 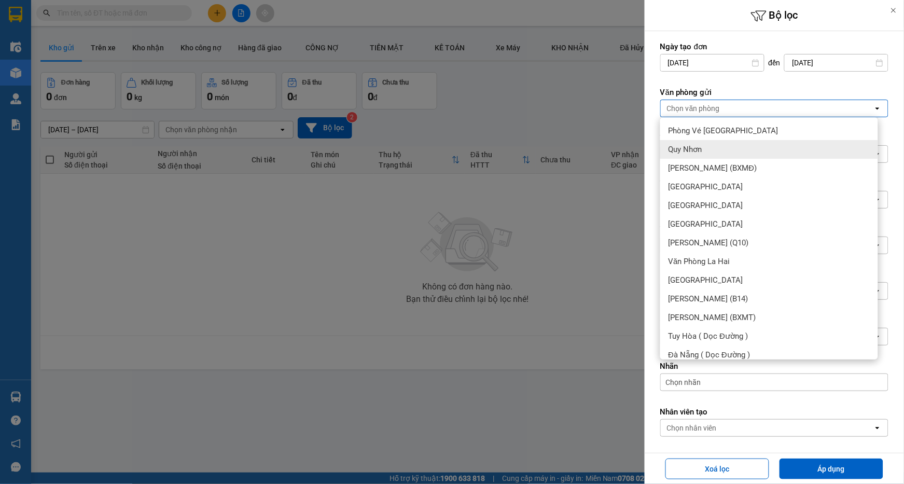 What do you see at coordinates (717, 469) in the screenshot?
I see `button: Xoá lọc` at bounding box center [717, 469].